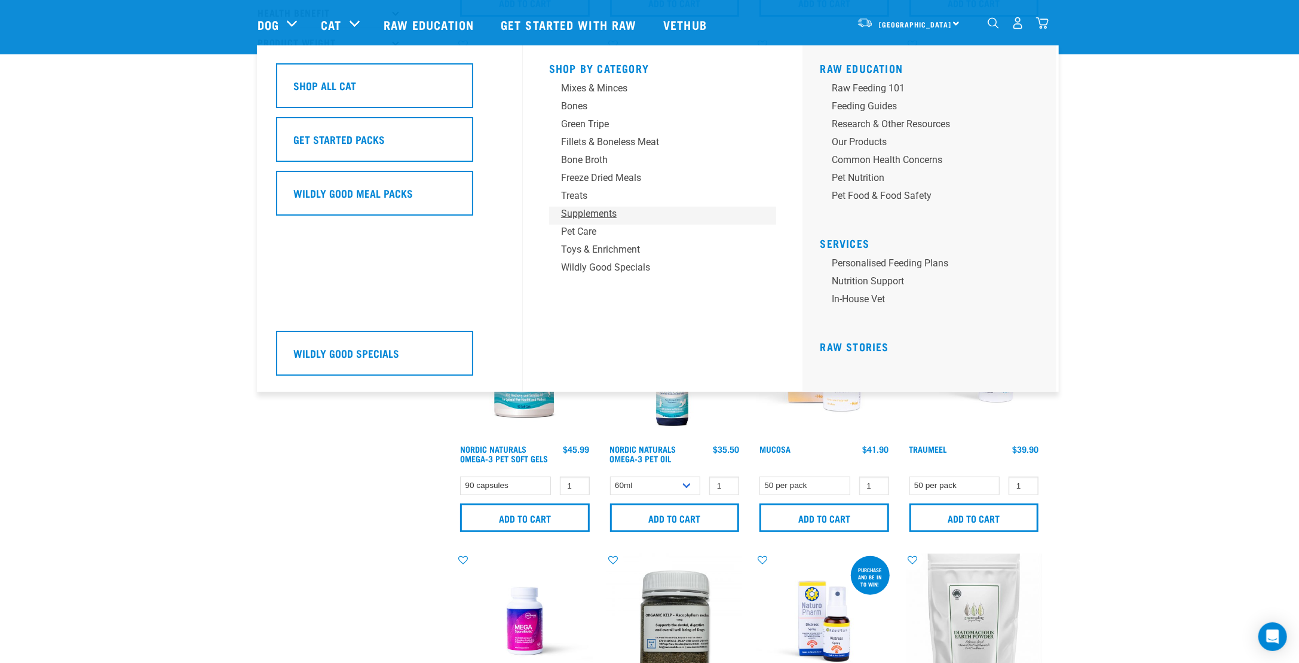  What do you see at coordinates (870, 577) in the screenshot?
I see `div: Purchase and be in to win!` at bounding box center [870, 577].